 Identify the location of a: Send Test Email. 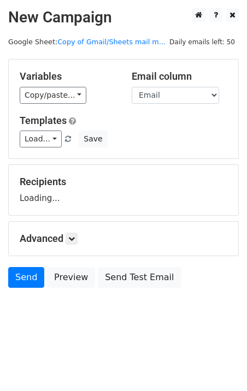
(139, 277).